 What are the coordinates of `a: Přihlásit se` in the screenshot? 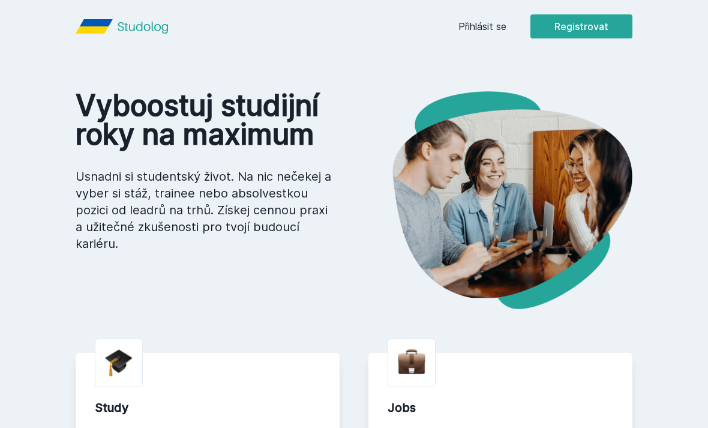 It's located at (483, 26).